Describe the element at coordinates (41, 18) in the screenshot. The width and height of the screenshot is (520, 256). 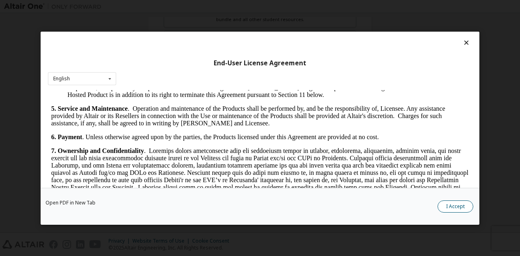
I see `strong: 5. Service and Maintenance` at that location.